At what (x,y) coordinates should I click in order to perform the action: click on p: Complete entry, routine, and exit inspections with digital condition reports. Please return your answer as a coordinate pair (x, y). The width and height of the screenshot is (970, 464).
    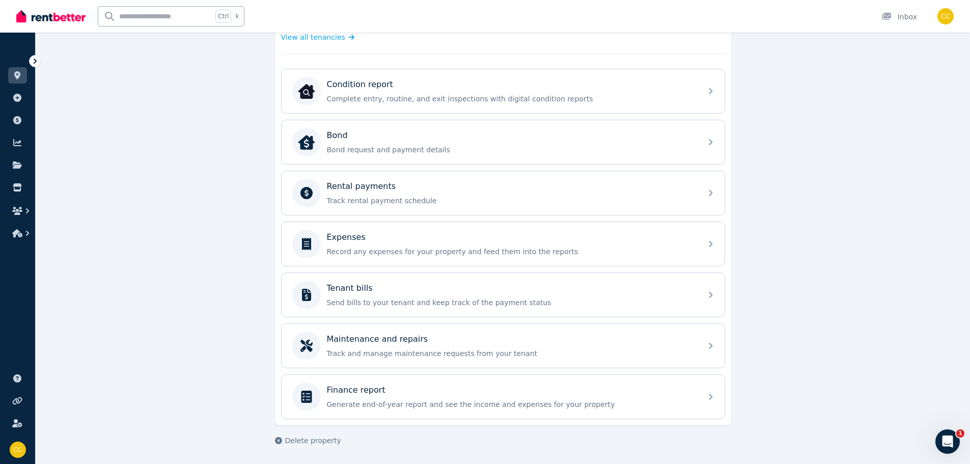
    Looking at the image, I should click on (511, 99).